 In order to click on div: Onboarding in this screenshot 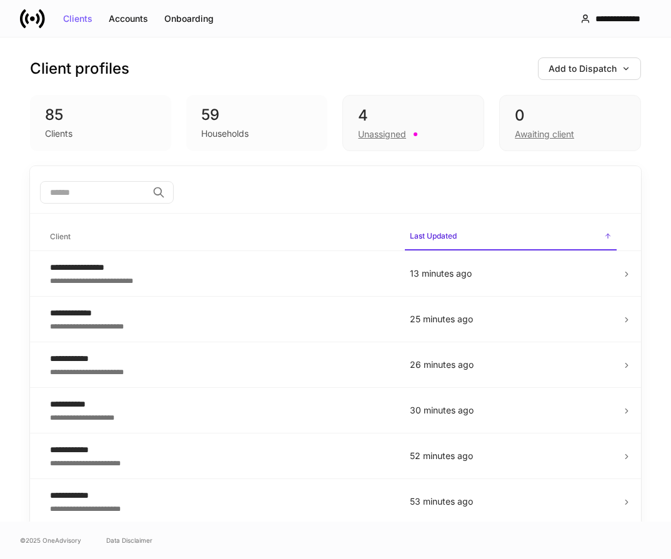, I will do `click(189, 19)`.